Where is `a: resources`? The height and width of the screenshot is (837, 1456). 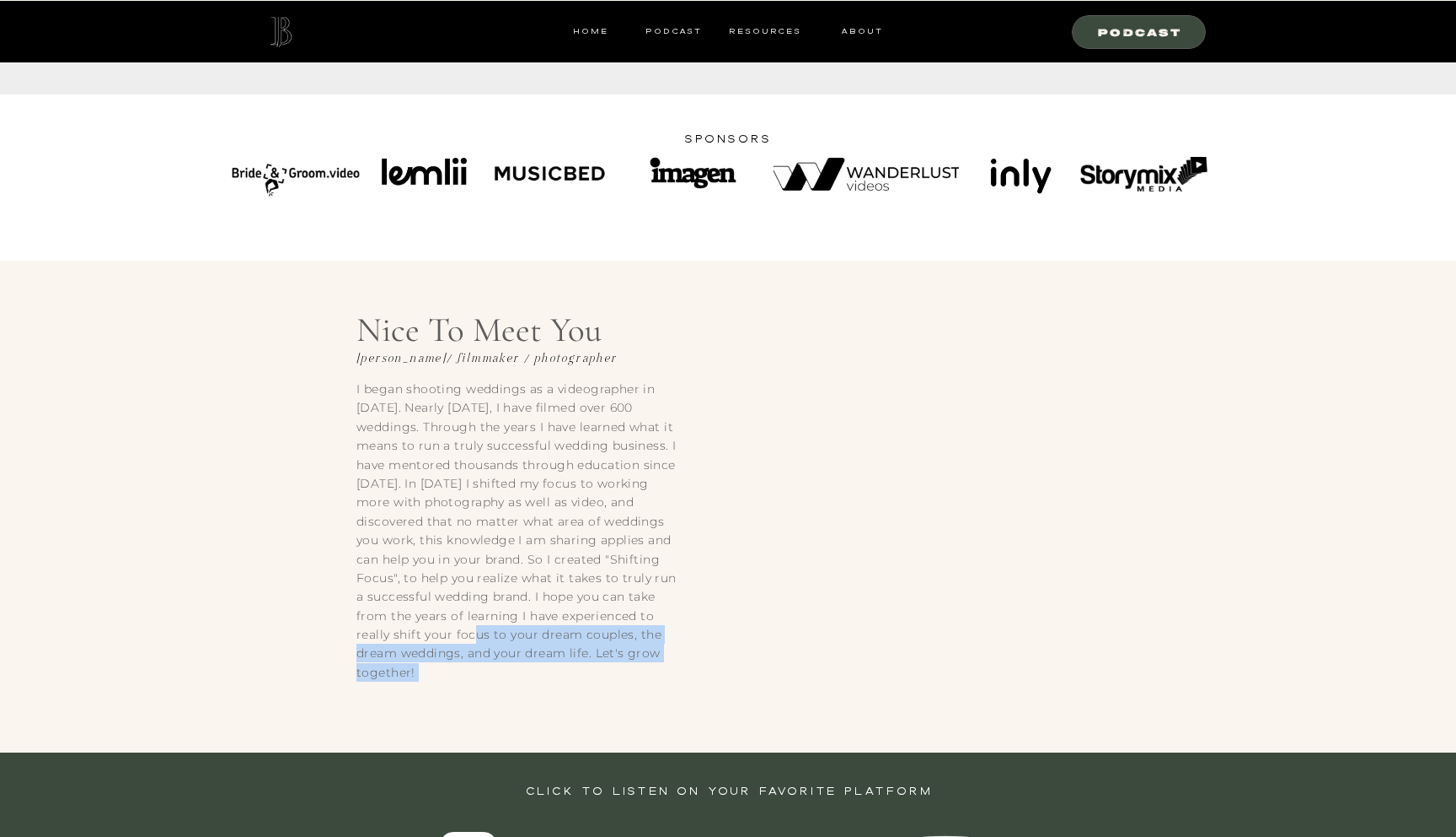
a: resources is located at coordinates (762, 31).